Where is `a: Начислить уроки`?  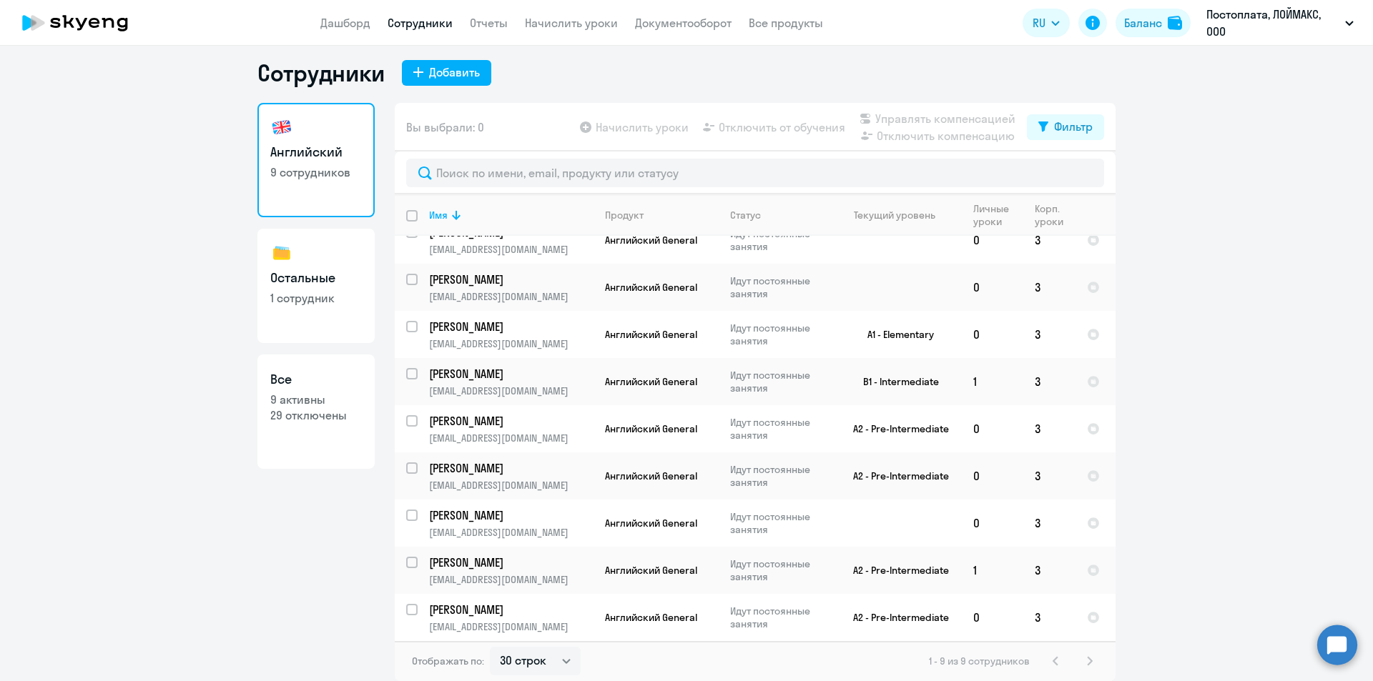
a: Начислить уроки is located at coordinates (571, 23).